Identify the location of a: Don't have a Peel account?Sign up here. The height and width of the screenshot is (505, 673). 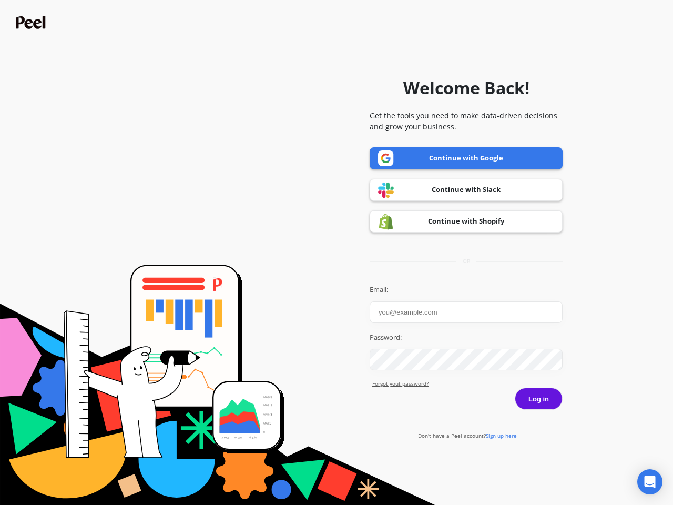
(467, 435).